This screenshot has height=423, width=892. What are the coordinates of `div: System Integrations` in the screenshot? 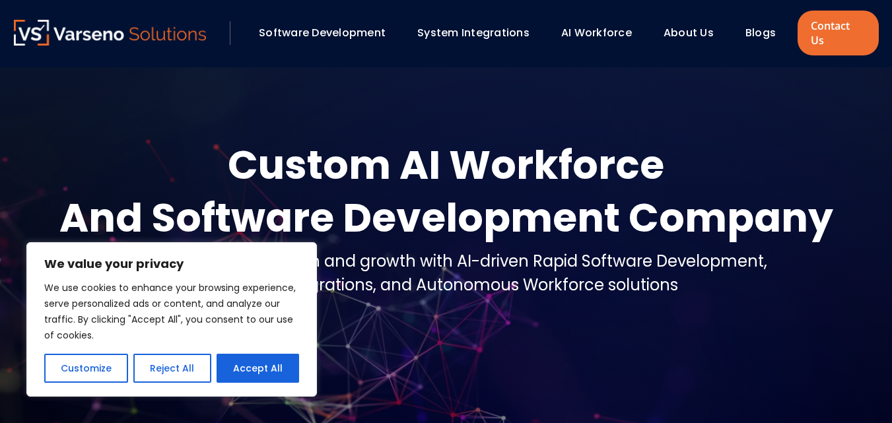 It's located at (479, 33).